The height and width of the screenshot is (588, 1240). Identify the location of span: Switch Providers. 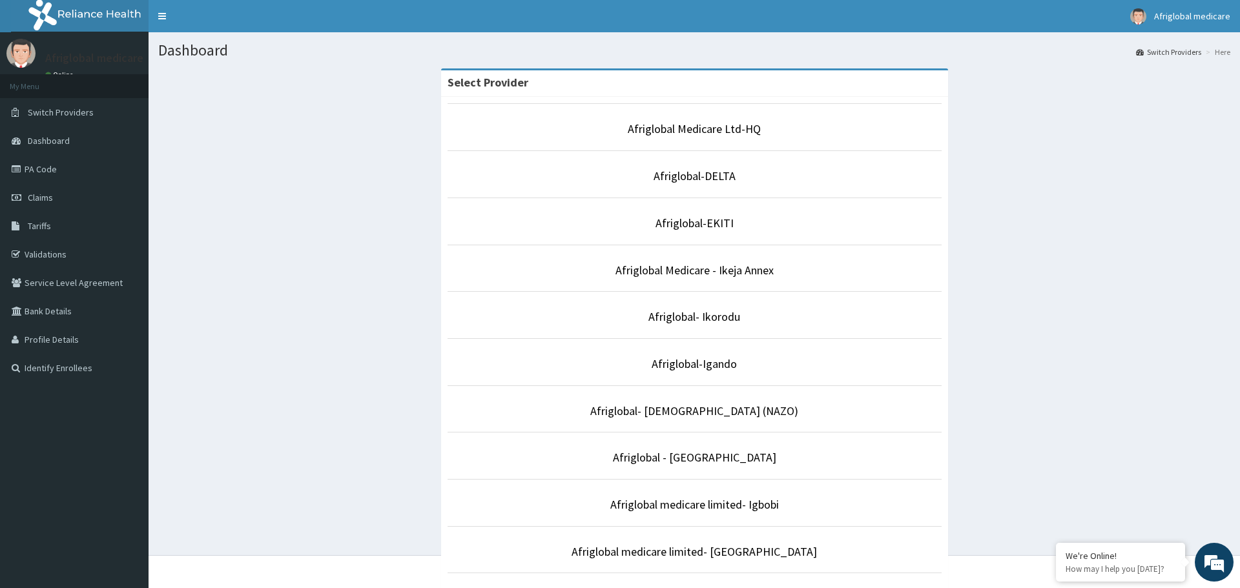
(61, 112).